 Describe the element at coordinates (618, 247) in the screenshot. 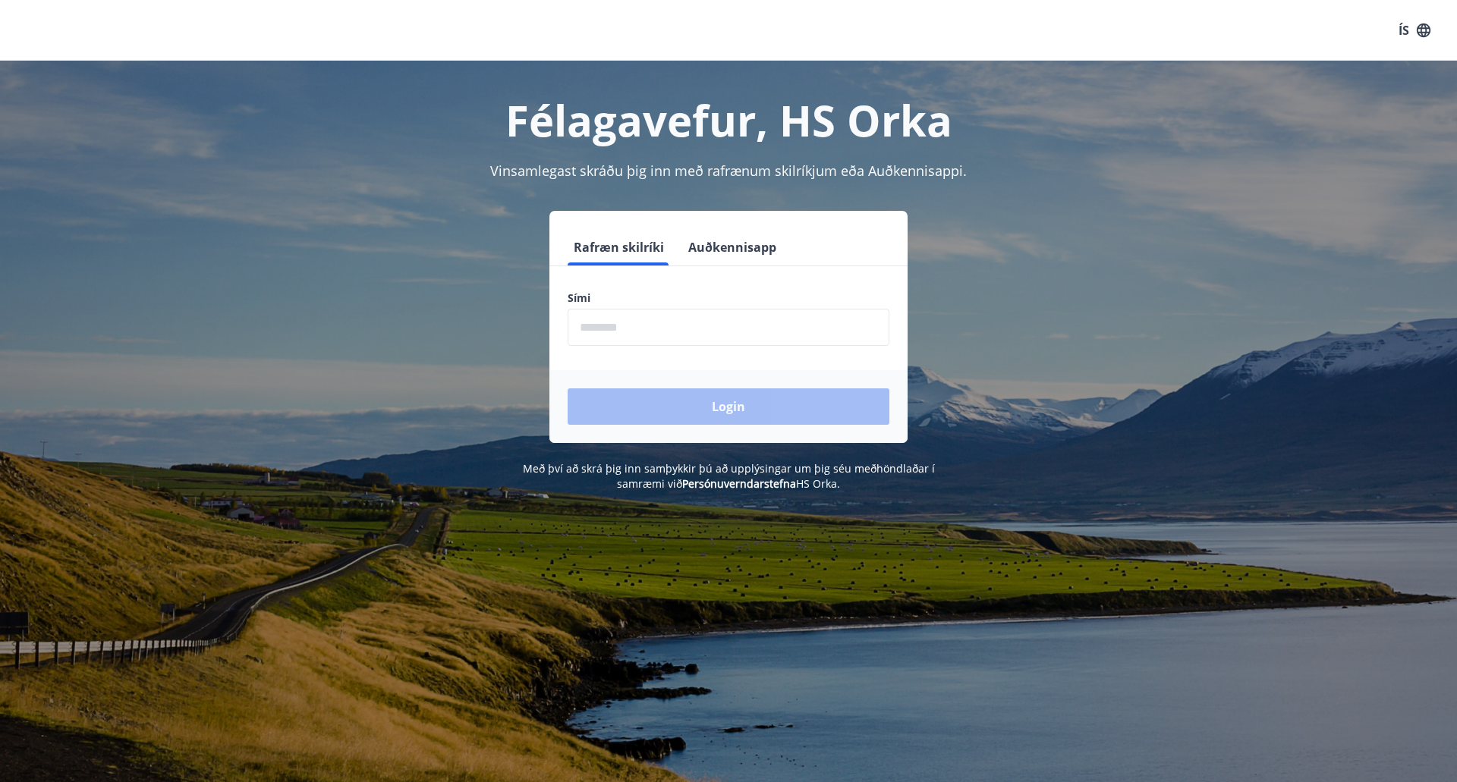

I see `button: Rafræn skilríki` at that location.